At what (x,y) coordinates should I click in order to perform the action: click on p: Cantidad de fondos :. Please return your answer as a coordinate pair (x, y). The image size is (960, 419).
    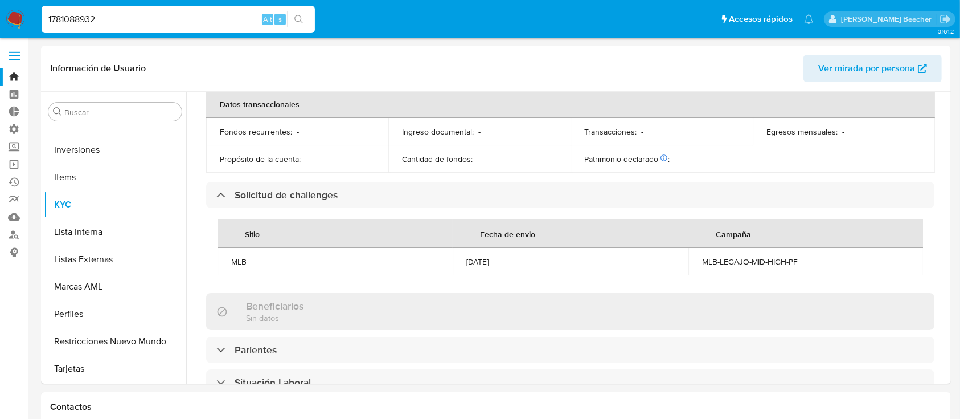
    Looking at the image, I should click on (437, 159).